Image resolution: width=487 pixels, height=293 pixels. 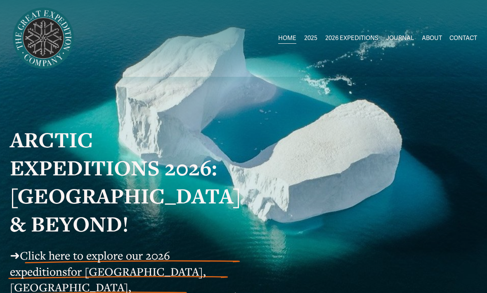 What do you see at coordinates (400, 38) in the screenshot?
I see `a: JOURNAL` at bounding box center [400, 38].